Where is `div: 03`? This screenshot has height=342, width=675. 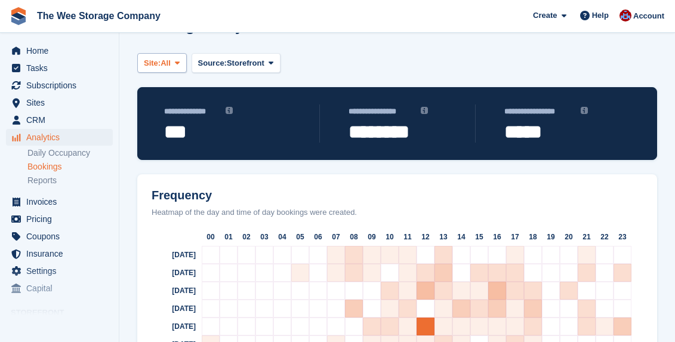 div: 03 is located at coordinates (264, 237).